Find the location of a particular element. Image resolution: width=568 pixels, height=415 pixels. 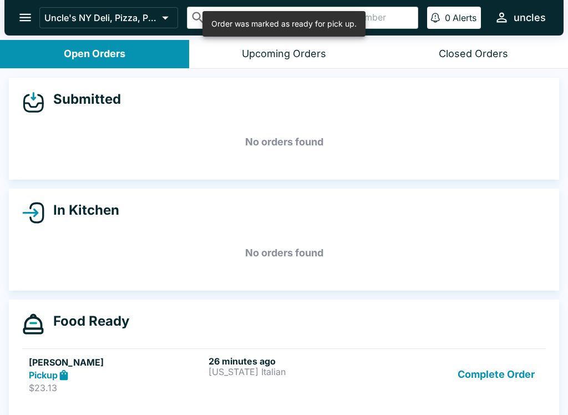

strong: Pickup is located at coordinates (43, 375).